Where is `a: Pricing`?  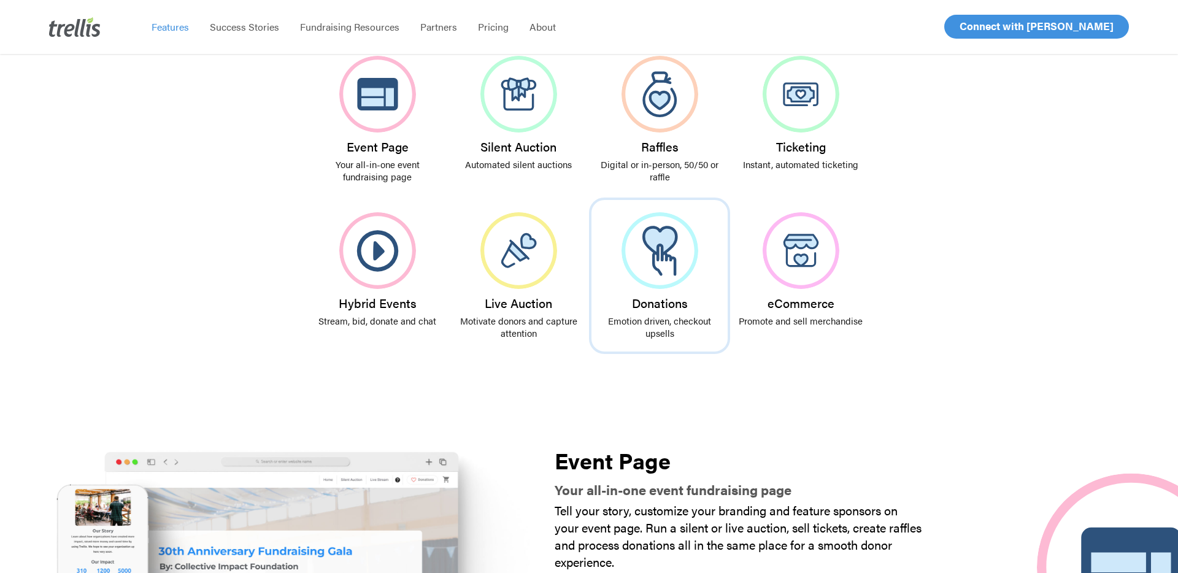
a: Pricing is located at coordinates (493, 27).